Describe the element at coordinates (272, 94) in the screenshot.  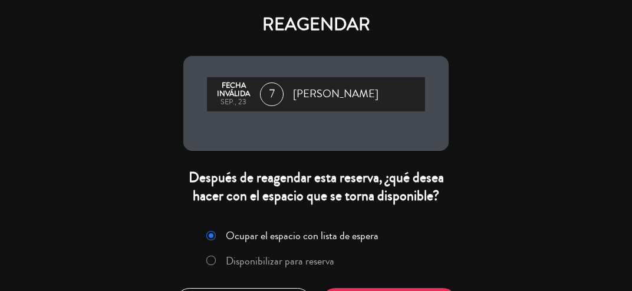
I see `span: 7` at that location.